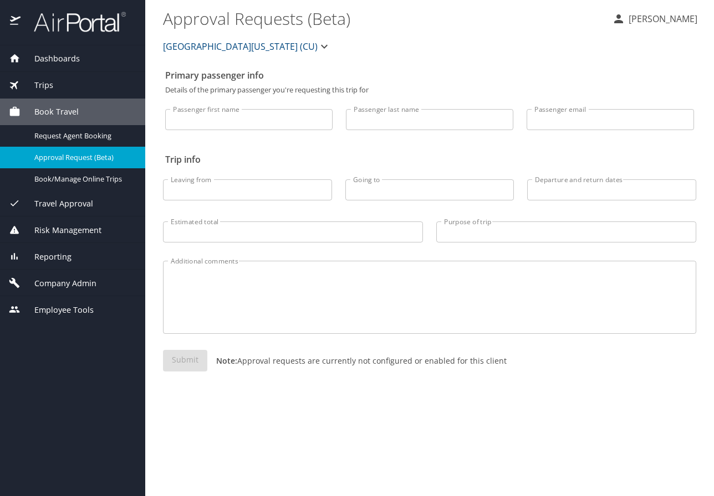 Image resolution: width=714 pixels, height=496 pixels. Describe the element at coordinates (227, 361) in the screenshot. I see `strong: Note:` at that location.